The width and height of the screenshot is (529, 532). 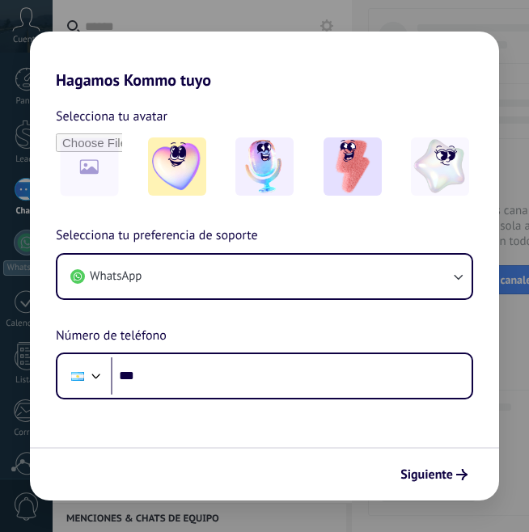 What do you see at coordinates (433, 475) in the screenshot?
I see `button: Siguiente` at bounding box center [433, 475].